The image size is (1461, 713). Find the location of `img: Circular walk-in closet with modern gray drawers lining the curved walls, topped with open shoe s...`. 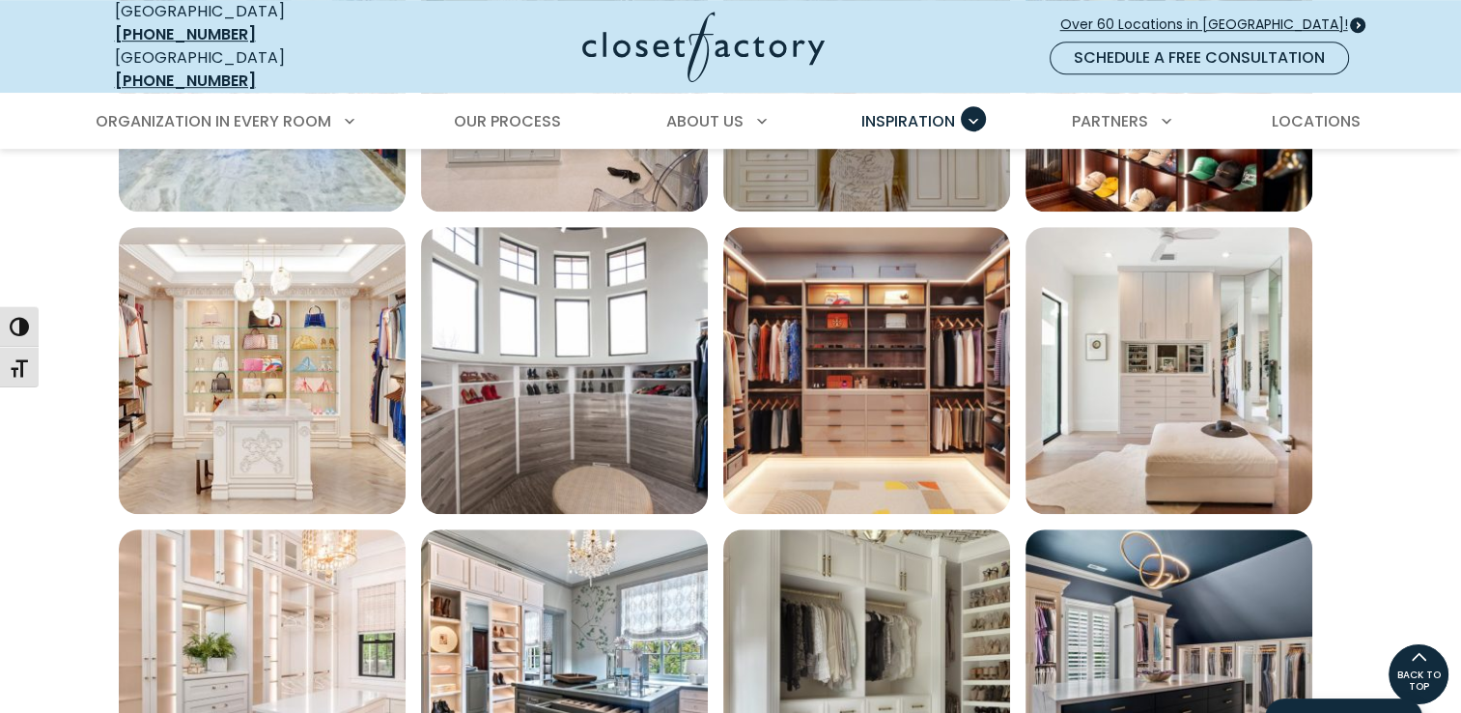

img: Circular walk-in closet with modern gray drawers lining the curved walls, topped with open shoe s... is located at coordinates (564, 370).